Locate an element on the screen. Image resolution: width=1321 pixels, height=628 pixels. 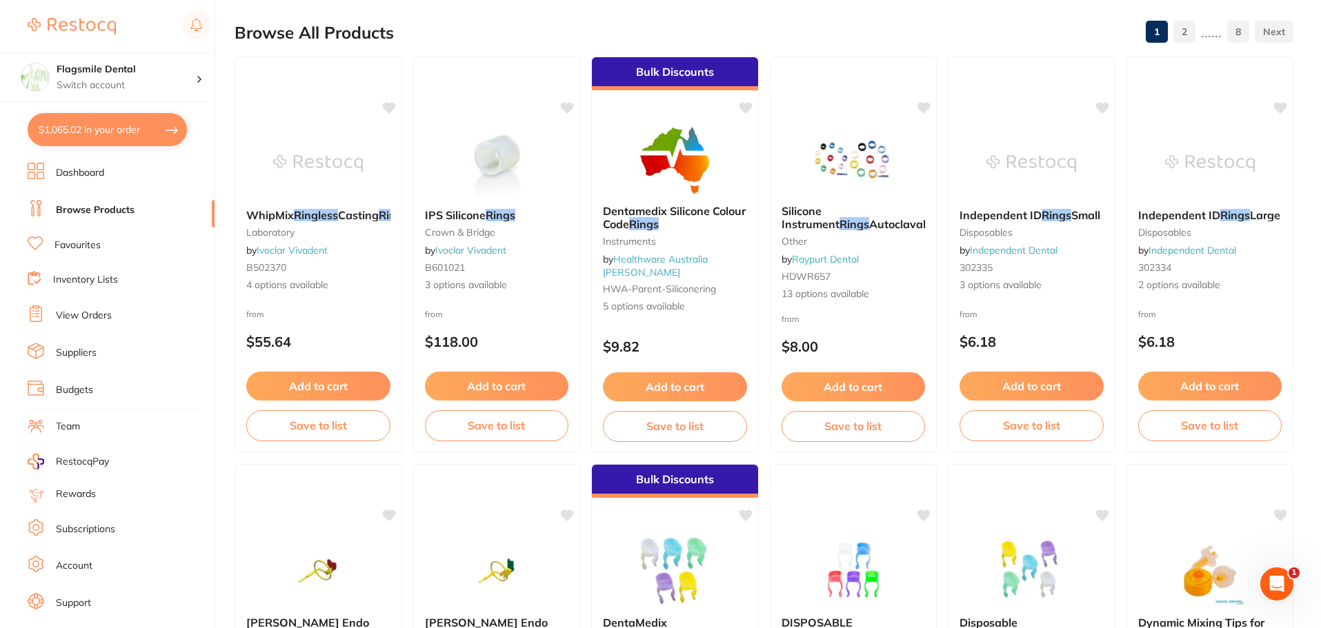
b: Independent ID Rings Small is located at coordinates (1031, 215).